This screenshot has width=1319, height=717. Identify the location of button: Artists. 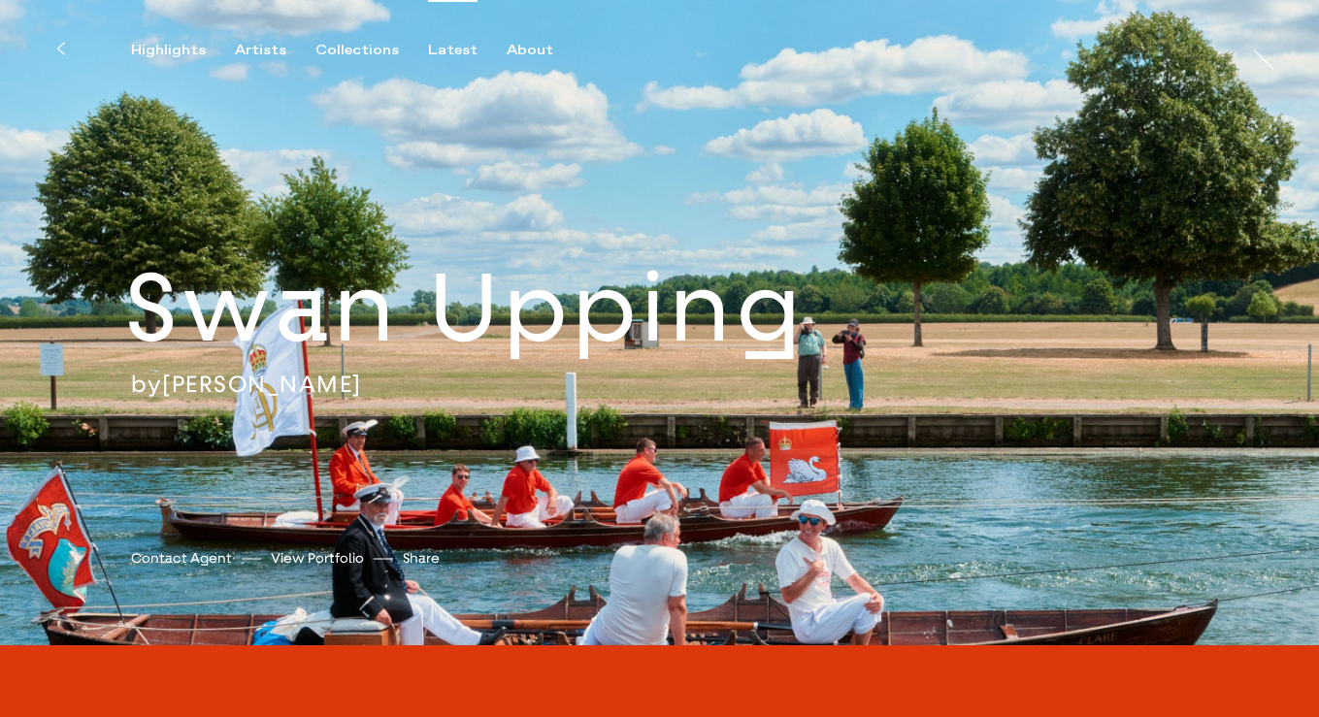
(275, 50).